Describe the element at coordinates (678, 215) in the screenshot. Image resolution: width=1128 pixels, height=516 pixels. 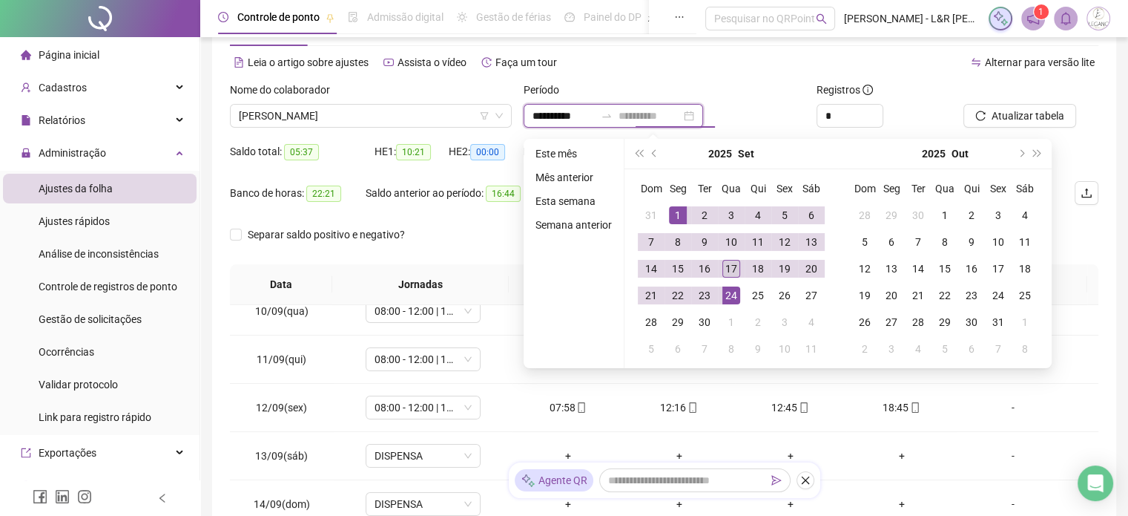
I see `td: 2025-09-01` at that location.